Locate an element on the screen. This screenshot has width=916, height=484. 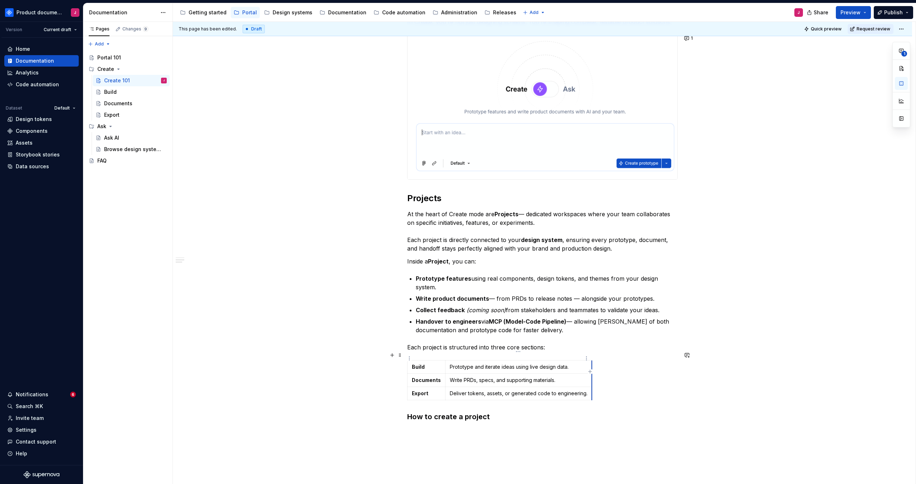
div: Notifications is located at coordinates (32, 394).